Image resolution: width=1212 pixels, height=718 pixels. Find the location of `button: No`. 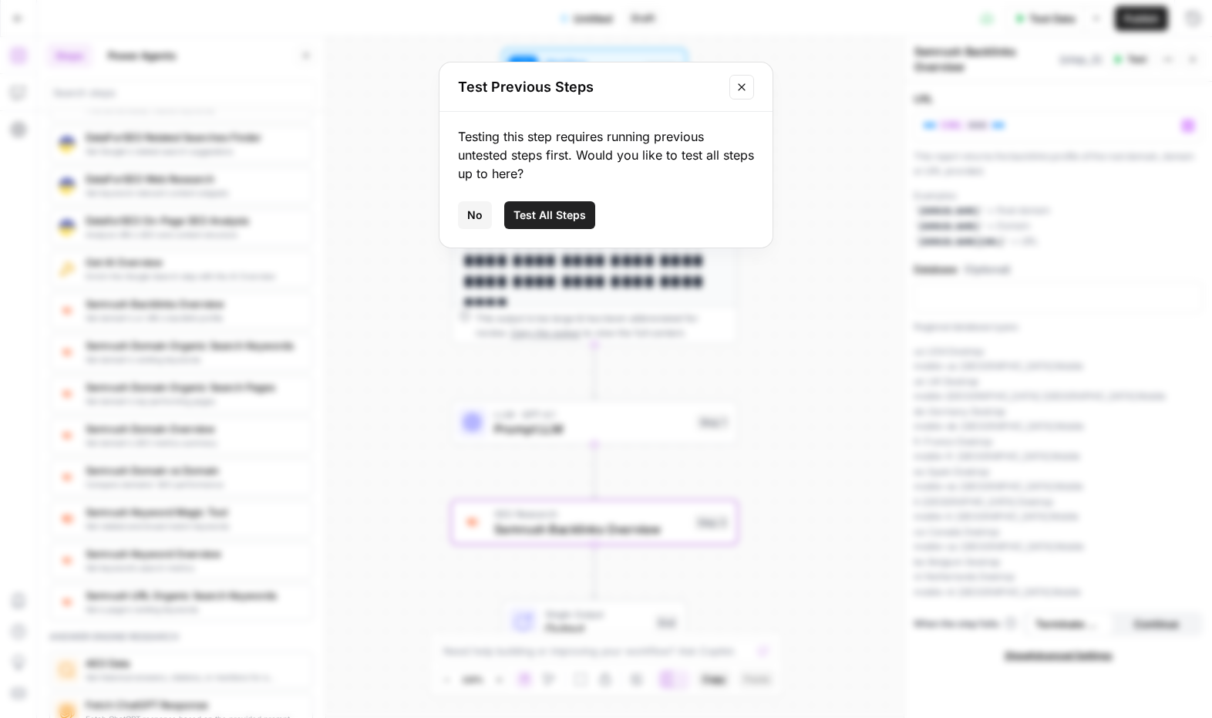

button: No is located at coordinates (475, 215).